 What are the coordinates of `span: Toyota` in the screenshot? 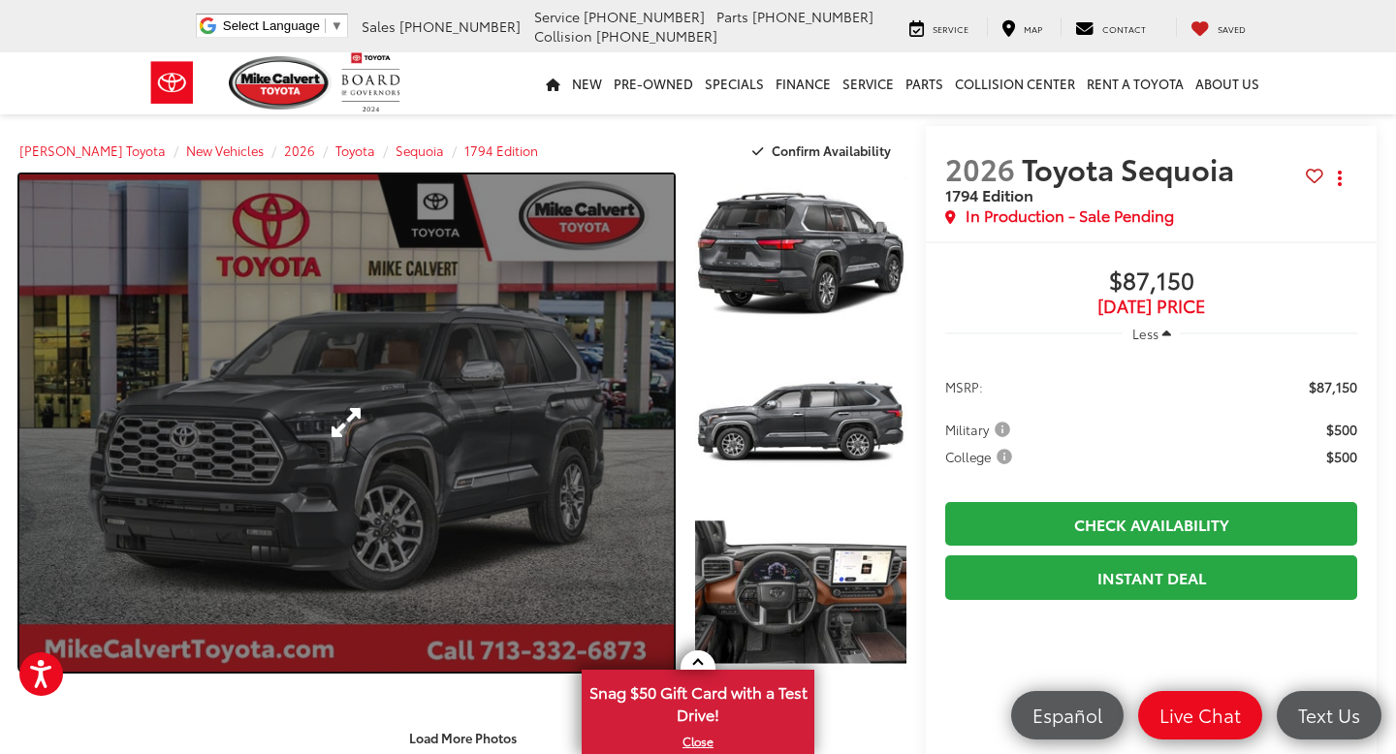 It's located at (355, 150).